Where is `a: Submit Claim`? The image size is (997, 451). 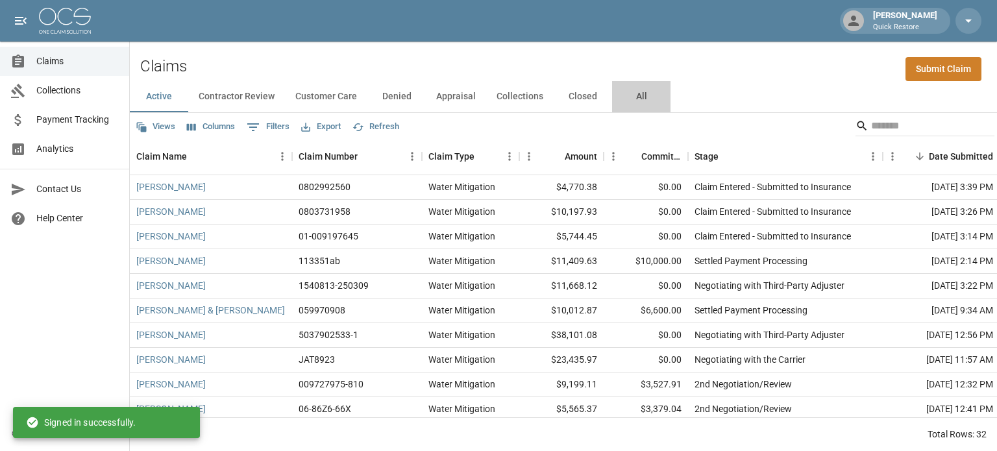
a: Submit Claim is located at coordinates (943, 69).